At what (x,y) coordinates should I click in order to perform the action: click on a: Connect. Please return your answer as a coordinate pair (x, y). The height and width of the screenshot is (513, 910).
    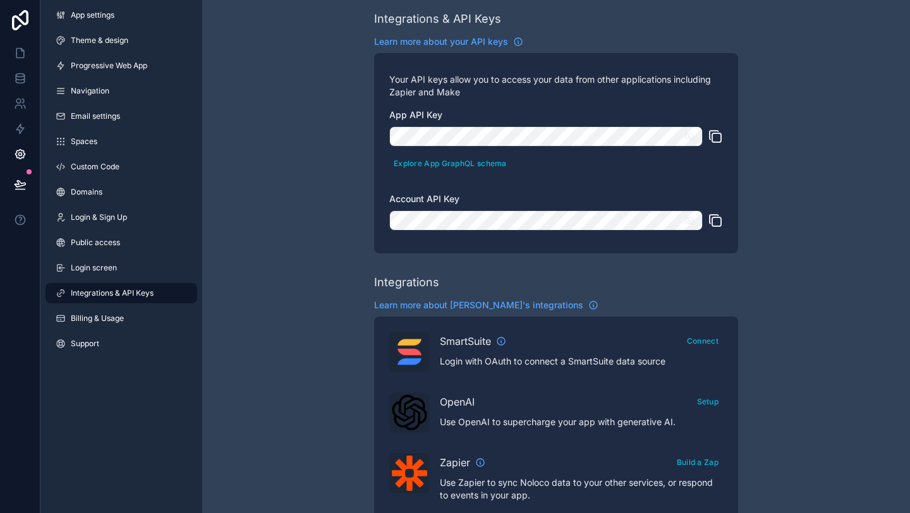
    Looking at the image, I should click on (703, 340).